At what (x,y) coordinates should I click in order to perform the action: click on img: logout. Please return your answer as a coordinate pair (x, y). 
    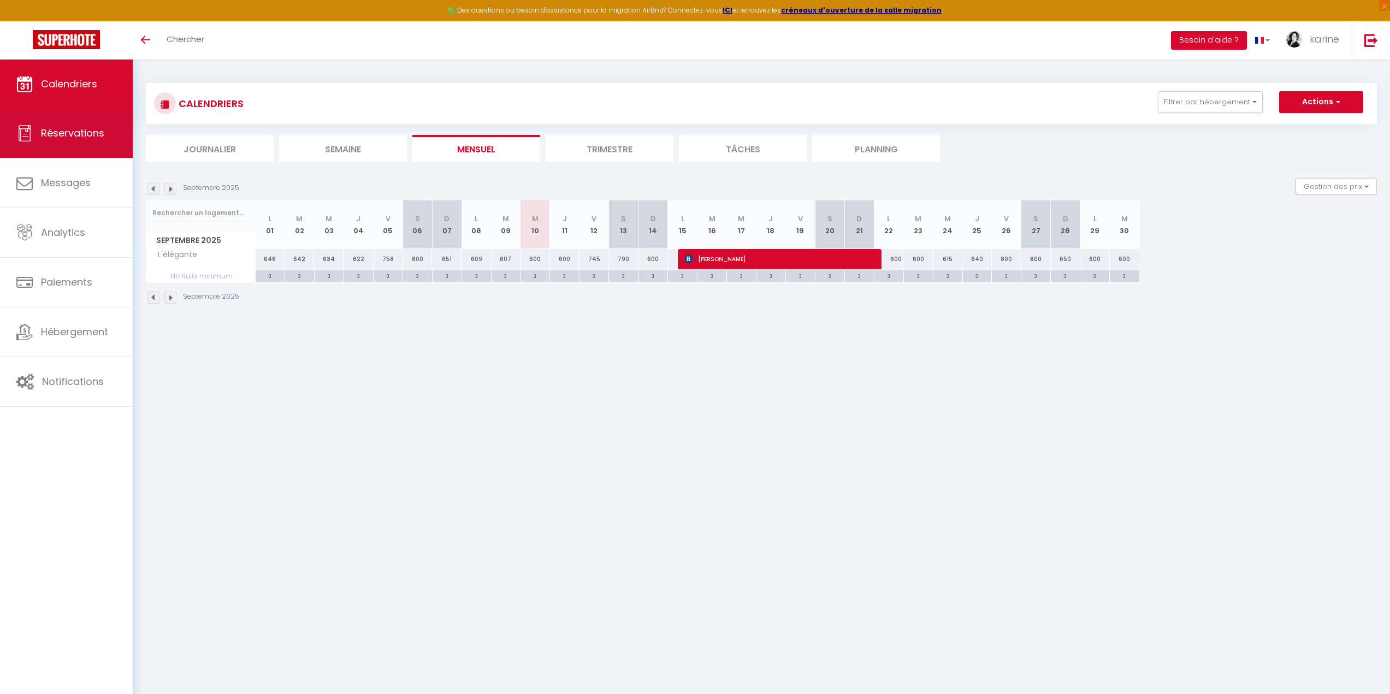
    Looking at the image, I should click on (1370, 40).